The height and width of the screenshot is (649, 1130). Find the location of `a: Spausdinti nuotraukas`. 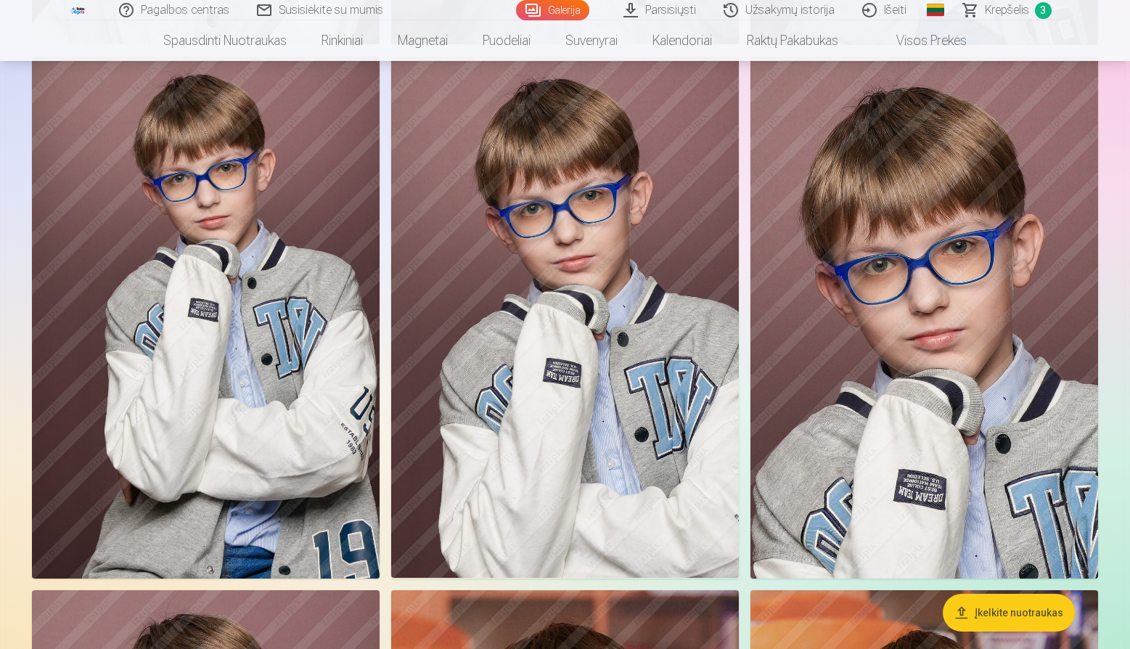

a: Spausdinti nuotraukas is located at coordinates (225, 41).